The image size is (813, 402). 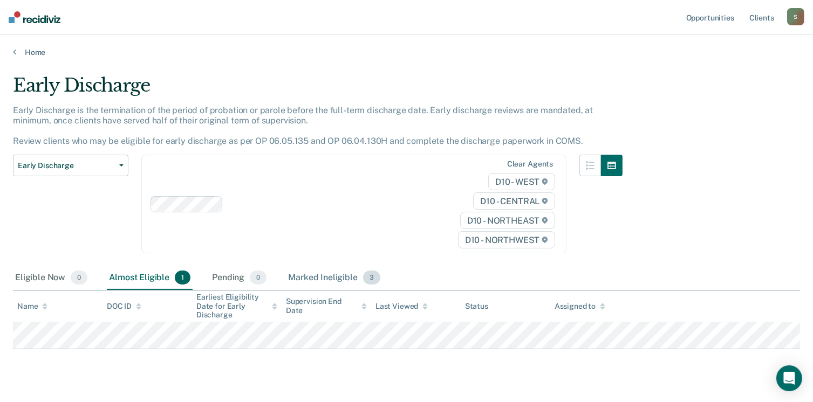 What do you see at coordinates (182, 278) in the screenshot?
I see `span: 1` at bounding box center [182, 278].